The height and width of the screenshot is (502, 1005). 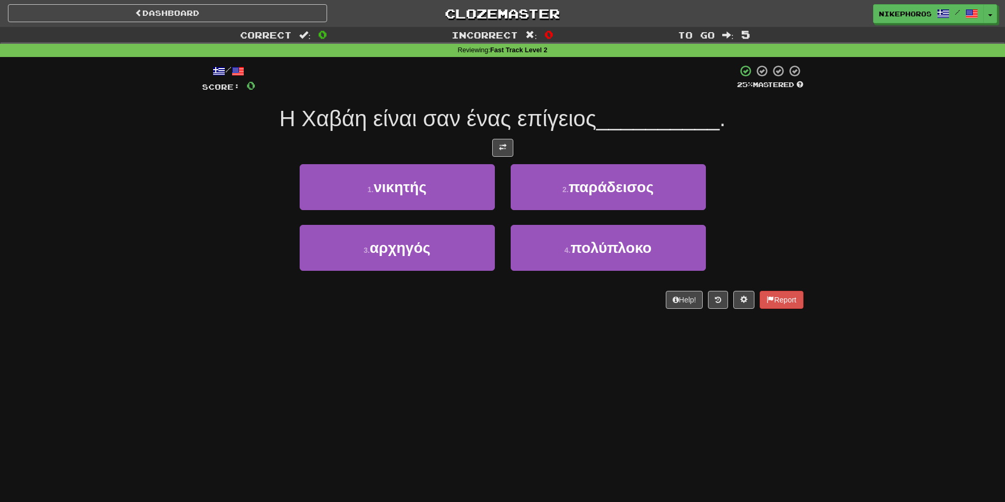 What do you see at coordinates (221, 86) in the screenshot?
I see `span: Score:` at bounding box center [221, 86].